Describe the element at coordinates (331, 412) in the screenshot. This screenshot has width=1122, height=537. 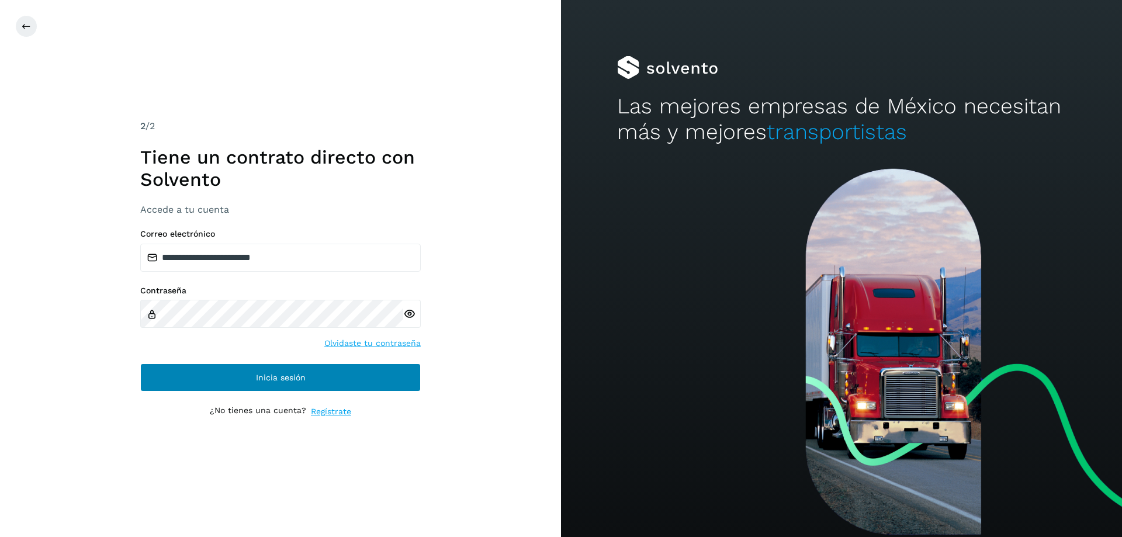
I see `a: Regístrate` at that location.